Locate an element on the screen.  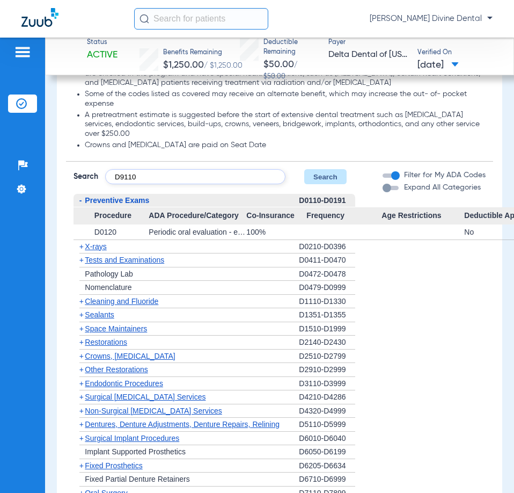
div: D2910-D2999 is located at coordinates (327, 370).